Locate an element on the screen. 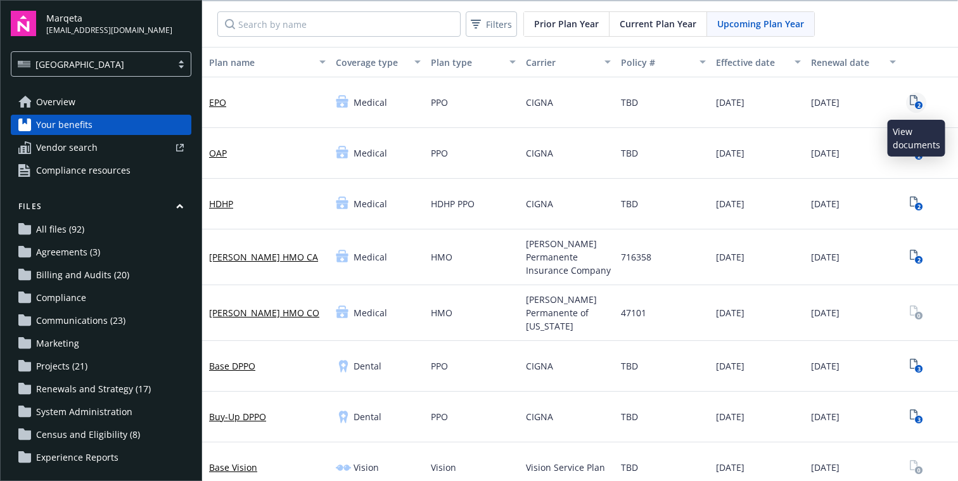  span: Current Plan Year is located at coordinates (657, 23).